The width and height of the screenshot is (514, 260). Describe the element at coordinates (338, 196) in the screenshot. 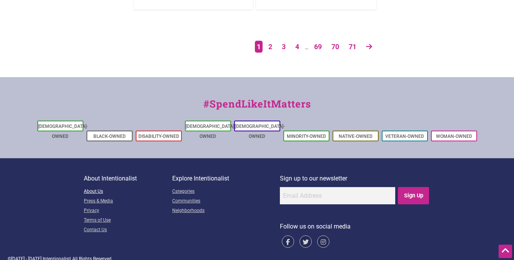

I see `input: Email Address` at that location.